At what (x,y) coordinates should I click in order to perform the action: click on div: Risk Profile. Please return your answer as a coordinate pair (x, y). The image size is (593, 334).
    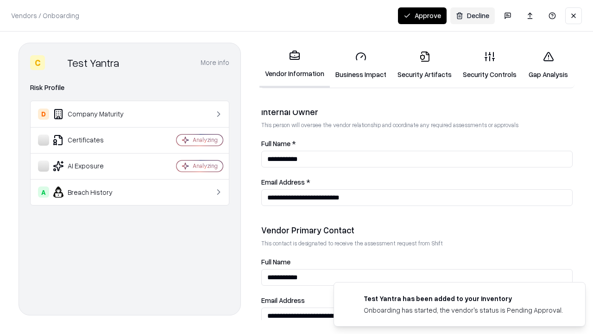
    Looking at the image, I should click on (130, 88).